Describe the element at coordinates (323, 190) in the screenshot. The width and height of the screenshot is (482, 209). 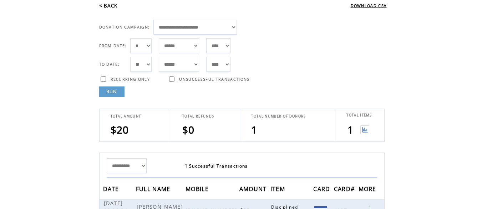
I see `span: CARD` at that location.